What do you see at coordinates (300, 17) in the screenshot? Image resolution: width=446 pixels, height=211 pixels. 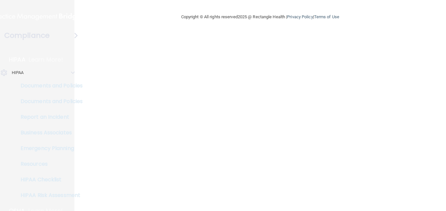 I see `a: Privacy Policy` at bounding box center [300, 17].